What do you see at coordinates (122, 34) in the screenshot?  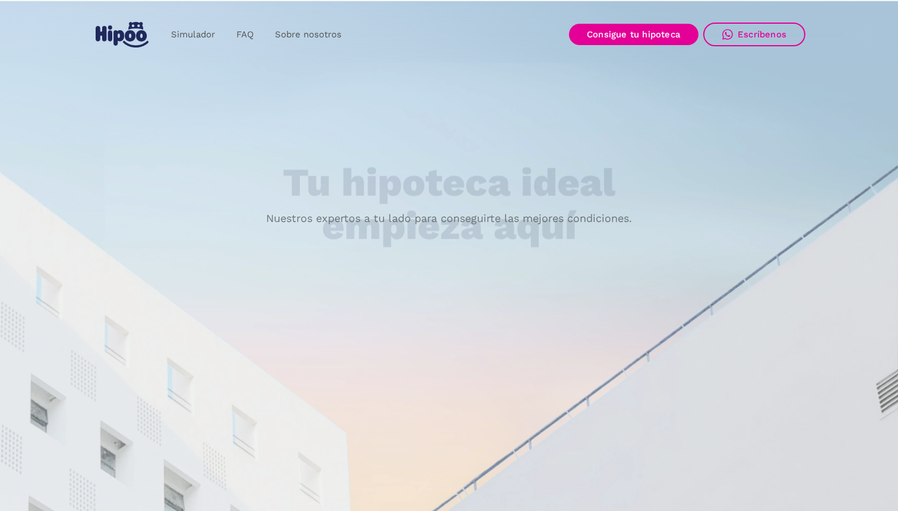 I see `a: home` at bounding box center [122, 34].